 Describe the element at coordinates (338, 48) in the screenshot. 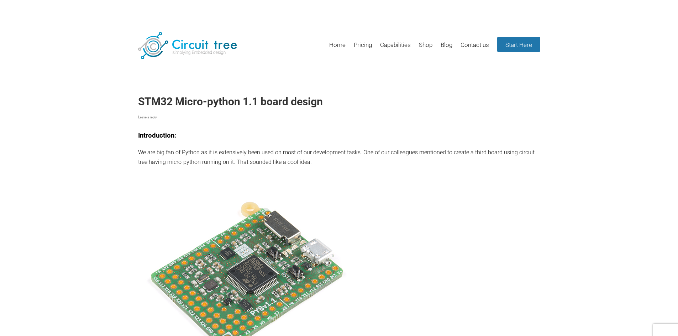

I see `a: Home` at that location.